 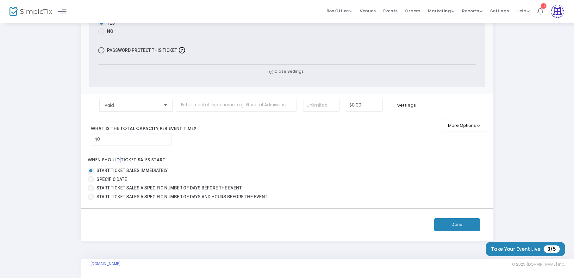 I want to click on span: Start ticket sales a specific number of days and hours before the event, so click(x=182, y=197).